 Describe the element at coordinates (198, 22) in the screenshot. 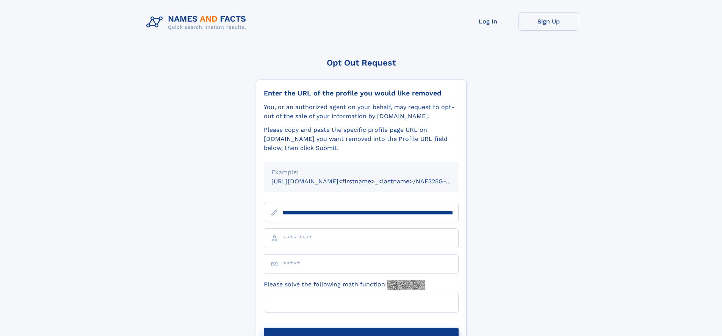

I see `img: Logo Names and Facts` at that location.